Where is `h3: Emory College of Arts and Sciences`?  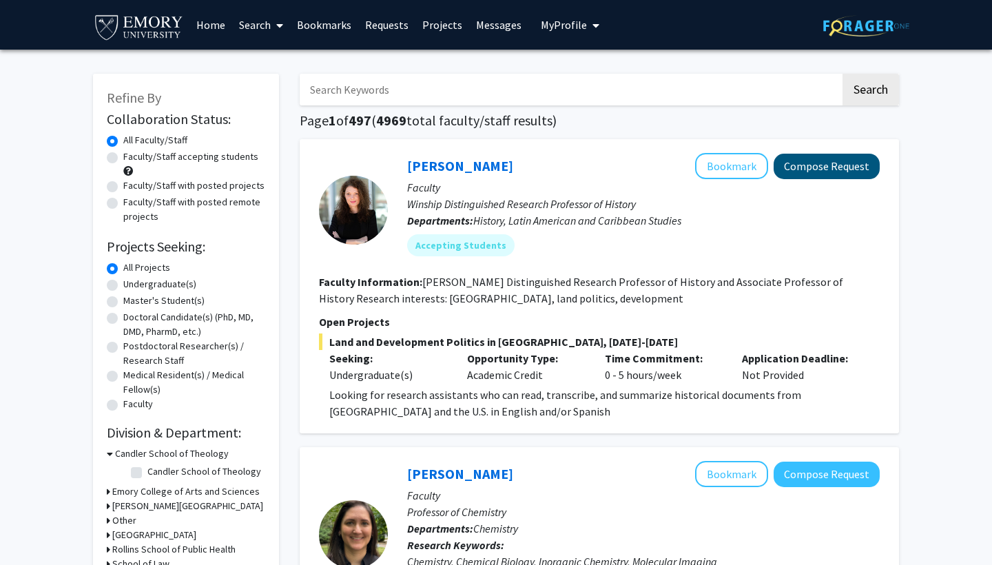
h3: Emory College of Arts and Sciences is located at coordinates (186, 491).